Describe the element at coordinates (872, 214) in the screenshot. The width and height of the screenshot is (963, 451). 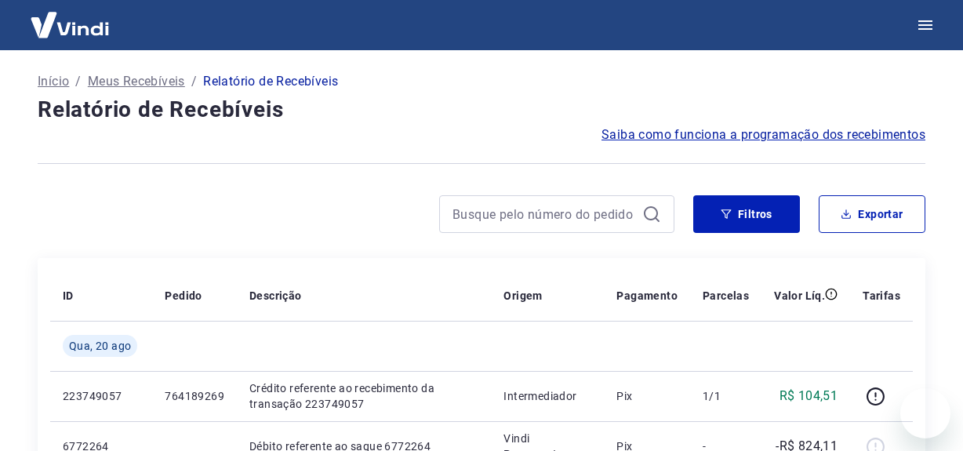
I see `button: Exportar` at that location.